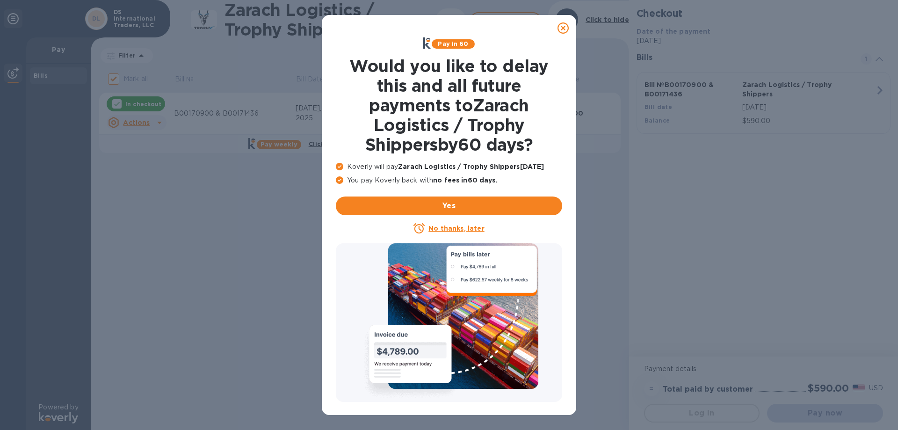 Image resolution: width=898 pixels, height=430 pixels. Describe the element at coordinates (449, 180) in the screenshot. I see `p: You pay Koverly back with` at that location.